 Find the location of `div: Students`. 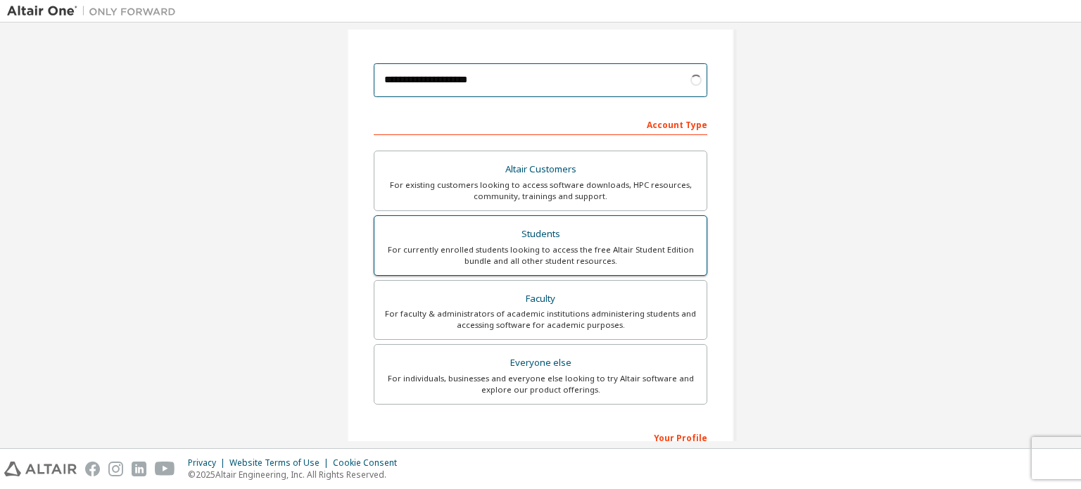

div: Students is located at coordinates (540, 234).